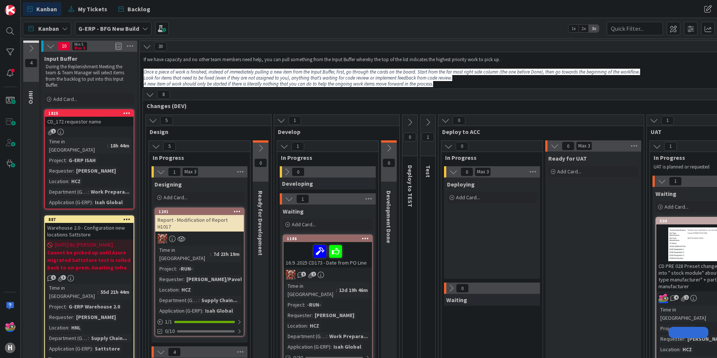 The width and height of the screenshot is (717, 358). I want to click on b: G-ERP - BFG New Build, so click(109, 29).